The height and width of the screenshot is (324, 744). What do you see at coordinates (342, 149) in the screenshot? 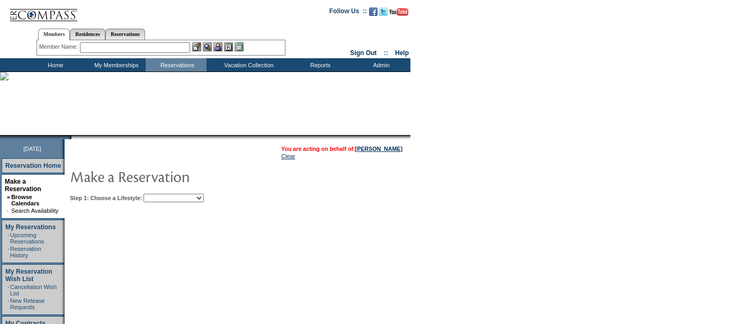
I see `span: You are acting on behalf of:` at bounding box center [342, 149].